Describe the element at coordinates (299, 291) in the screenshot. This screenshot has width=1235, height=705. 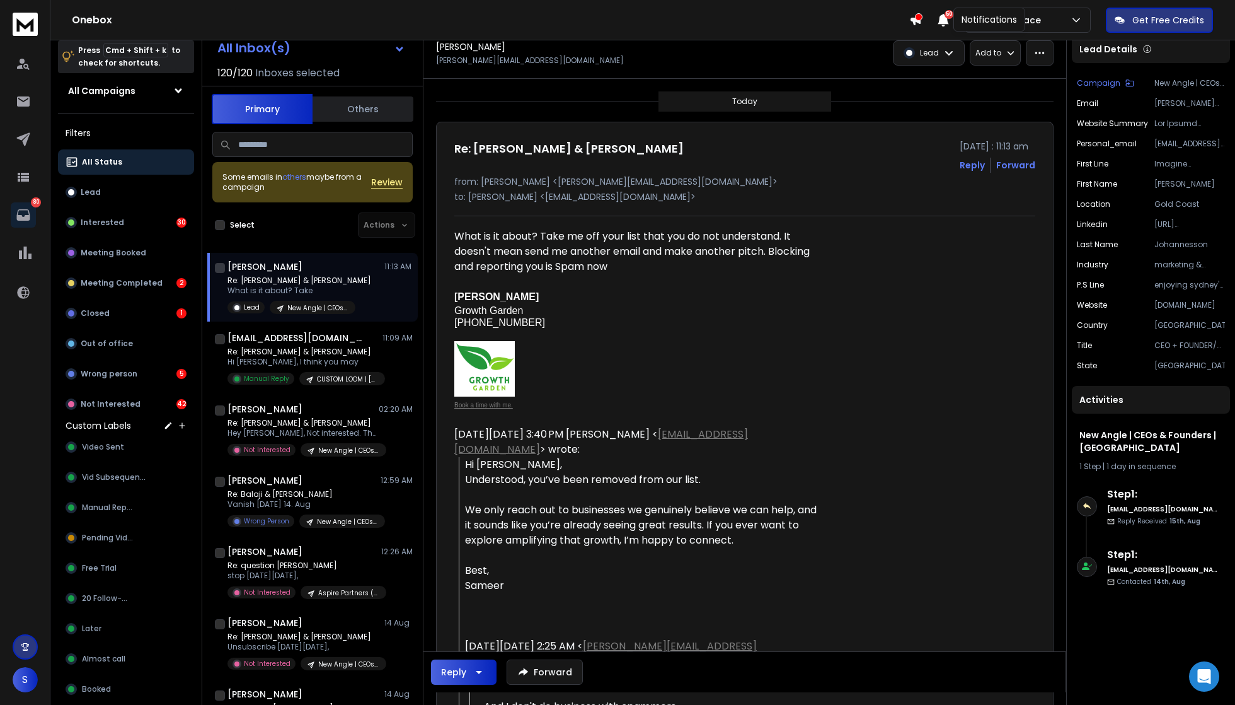
I see `p: What is it about? Take` at that location.